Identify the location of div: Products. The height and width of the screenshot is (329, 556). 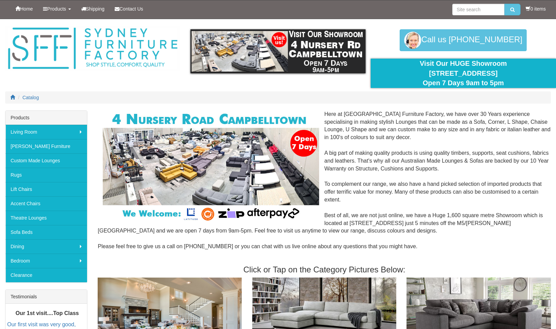
(46, 118).